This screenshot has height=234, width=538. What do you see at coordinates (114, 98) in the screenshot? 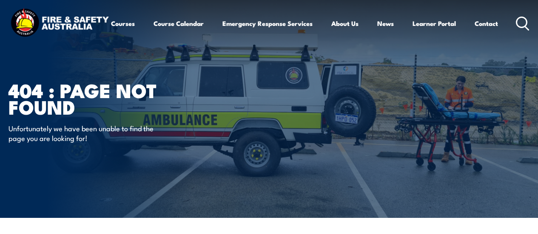
I see `h1: 404 : Page Not Found` at bounding box center [114, 98].